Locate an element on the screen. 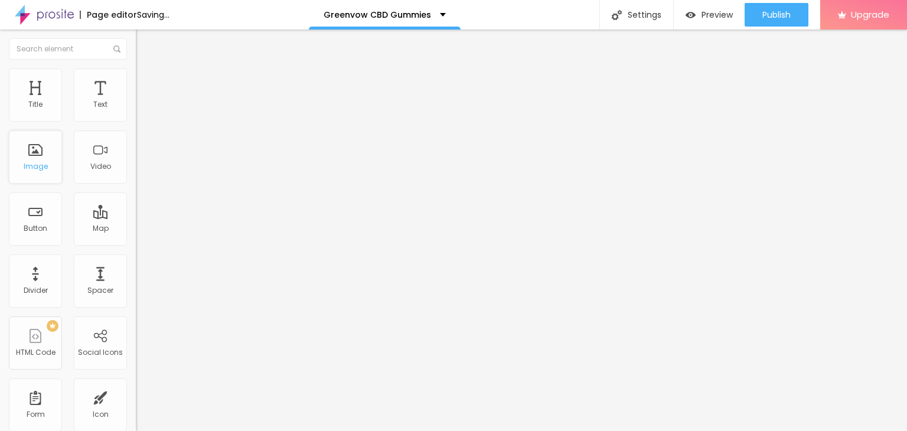 This screenshot has width=907, height=431. span: Upgrade is located at coordinates (869, 14).